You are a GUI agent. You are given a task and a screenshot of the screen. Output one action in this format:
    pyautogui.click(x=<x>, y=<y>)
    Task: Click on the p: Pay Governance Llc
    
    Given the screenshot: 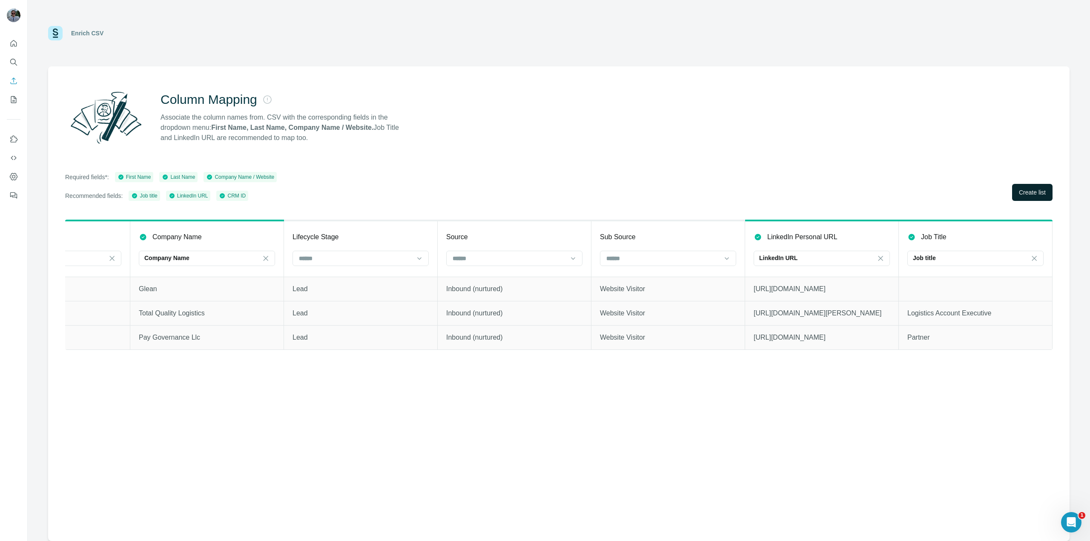 What is the action you would take?
    pyautogui.click(x=207, y=338)
    